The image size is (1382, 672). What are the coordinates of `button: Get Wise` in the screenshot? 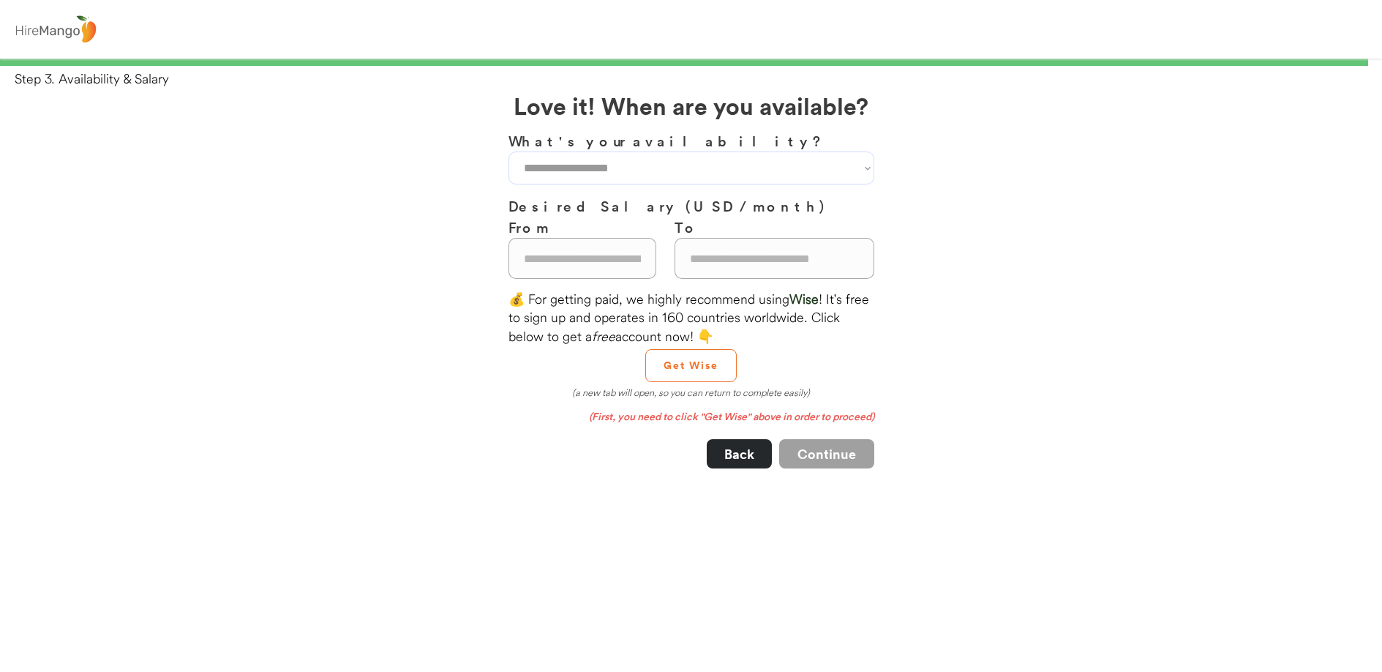 It's located at (691, 365).